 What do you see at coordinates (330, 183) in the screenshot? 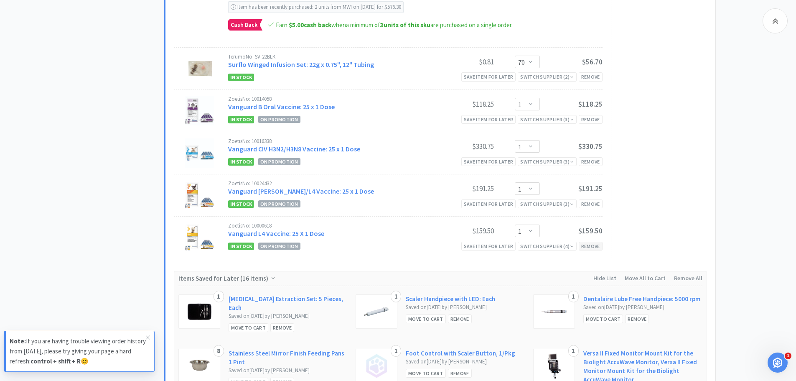
I see `div: Zoetis No: 10024432` at bounding box center [330, 183].